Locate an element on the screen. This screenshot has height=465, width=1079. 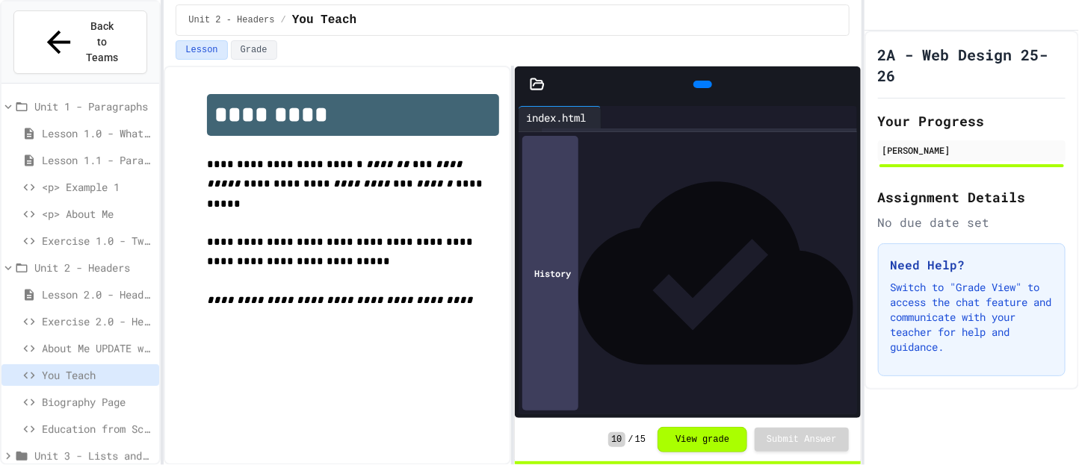
button: View grade is located at coordinates (702, 440).